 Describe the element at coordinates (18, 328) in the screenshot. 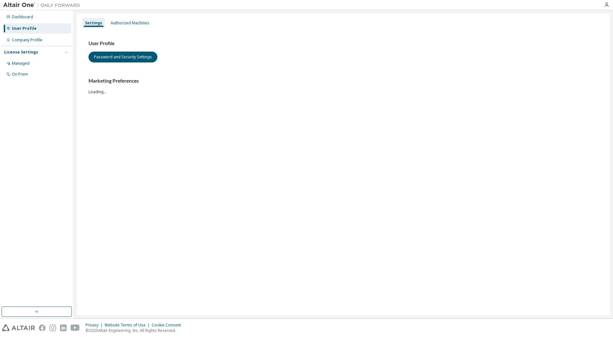

I see `img: altair_logo.svg` at that location.